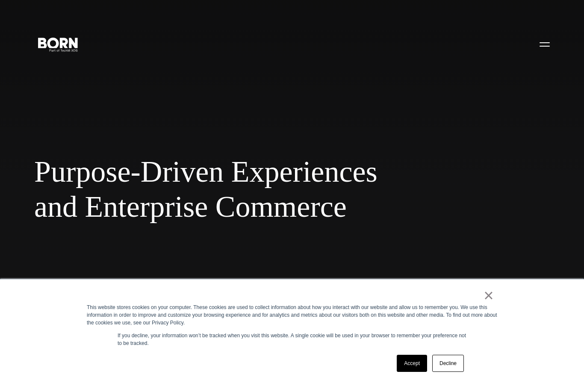 This screenshot has height=383, width=584. I want to click on span: and Enterprise Commerce, so click(278, 207).